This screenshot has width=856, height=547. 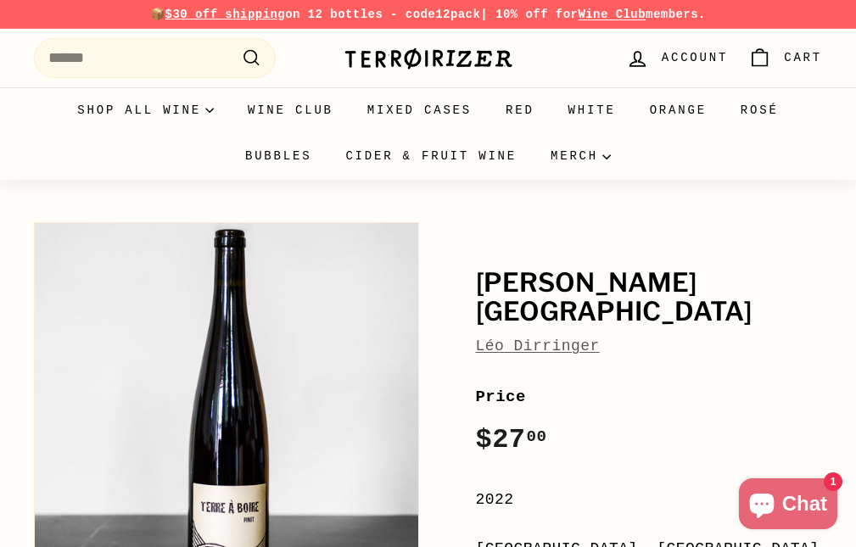 I want to click on span: Account, so click(x=695, y=58).